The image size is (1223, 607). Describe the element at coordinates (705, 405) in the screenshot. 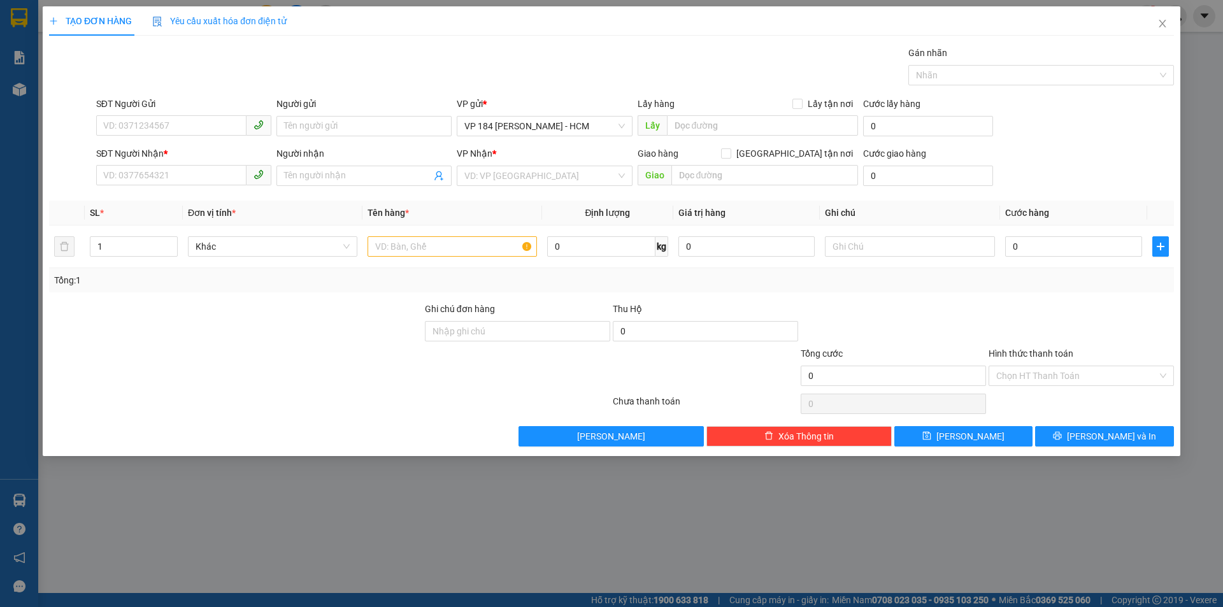

I see `div: Chưa thanh toán` at that location.